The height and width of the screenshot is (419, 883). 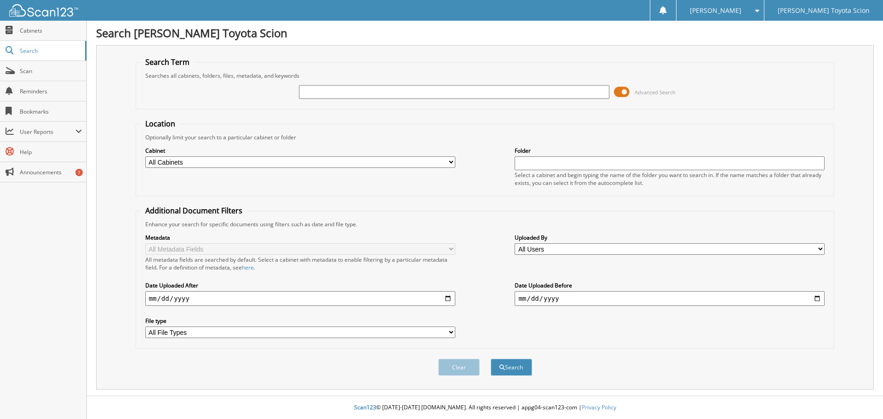 What do you see at coordinates (167, 62) in the screenshot?
I see `legend: Search Term` at bounding box center [167, 62].